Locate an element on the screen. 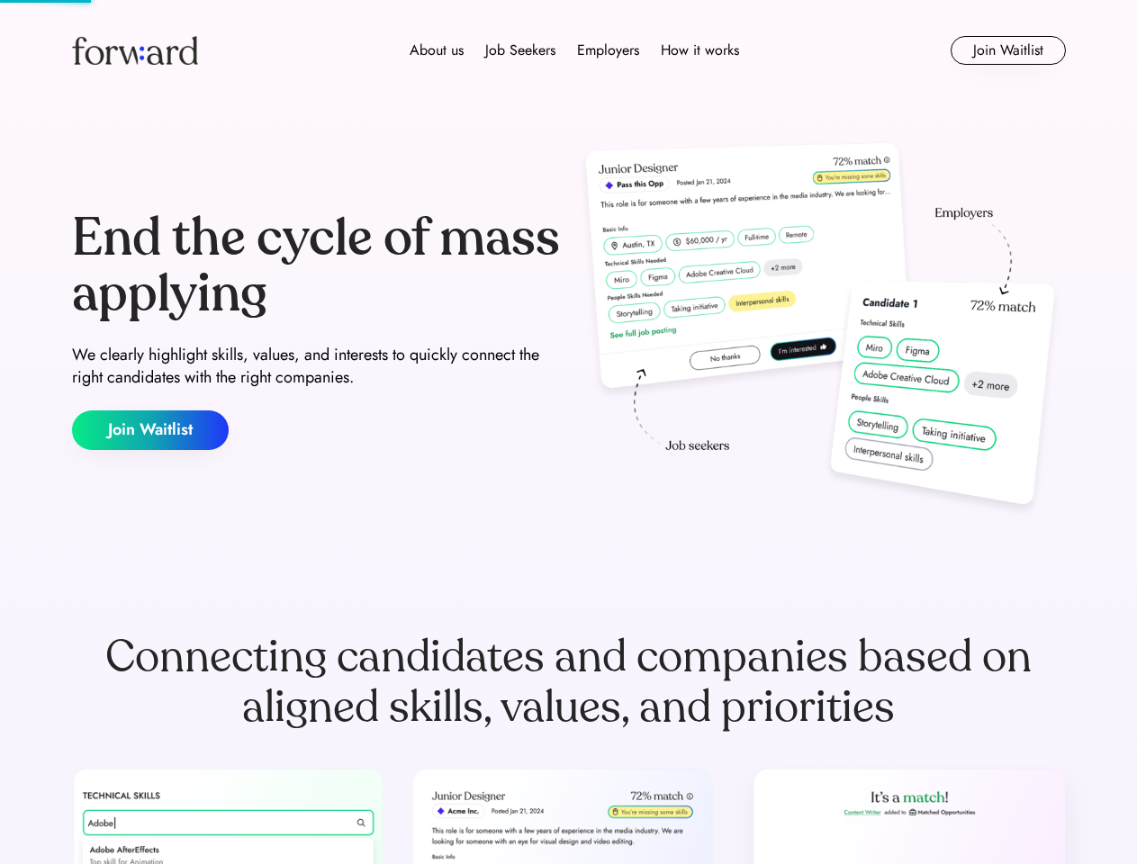  div: We clearly highlight skills, values, and interests to quickly connect the right candidates with t... is located at coordinates (317, 366).